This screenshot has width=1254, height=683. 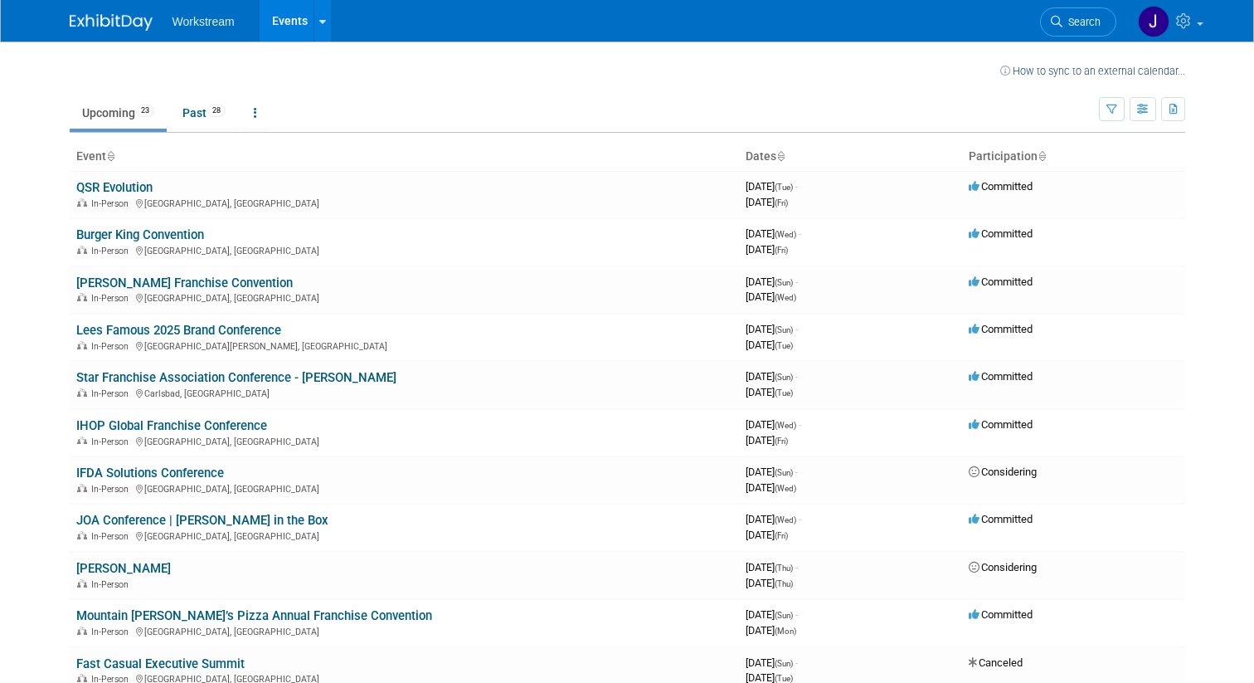 What do you see at coordinates (1081, 22) in the screenshot?
I see `span: Search` at bounding box center [1081, 22].